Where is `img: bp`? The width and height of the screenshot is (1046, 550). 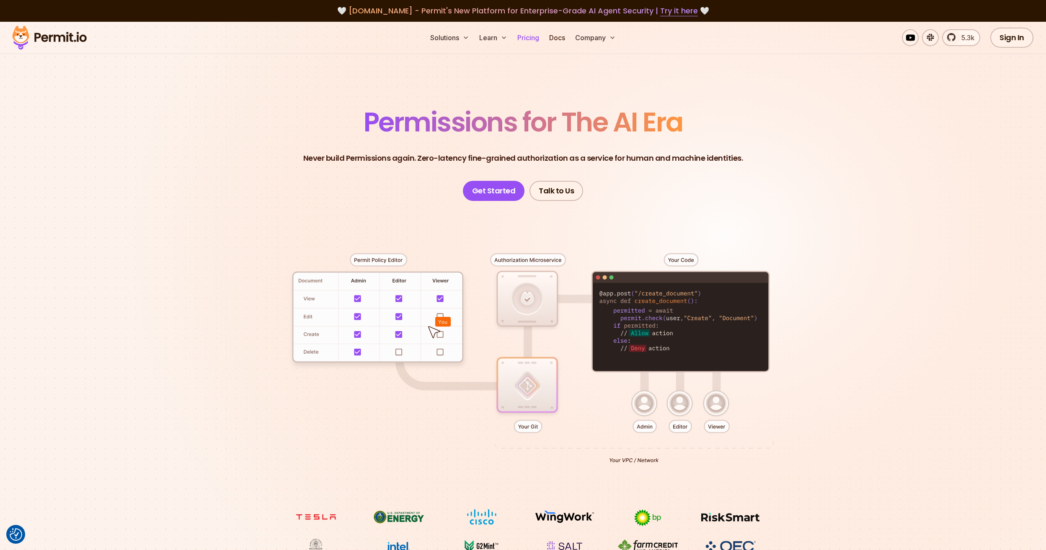 img: bp is located at coordinates (647, 518).